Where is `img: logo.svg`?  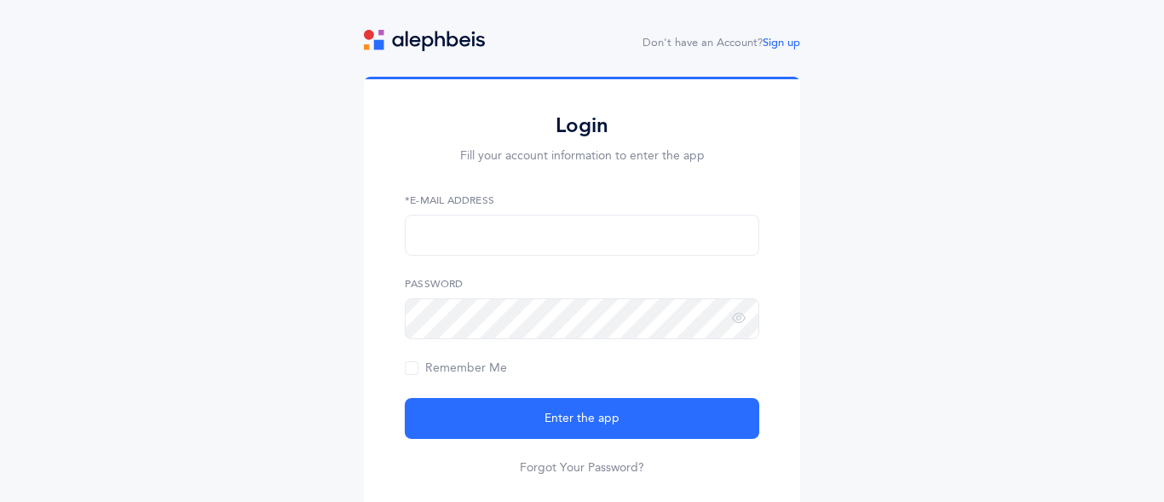 img: logo.svg is located at coordinates (424, 40).